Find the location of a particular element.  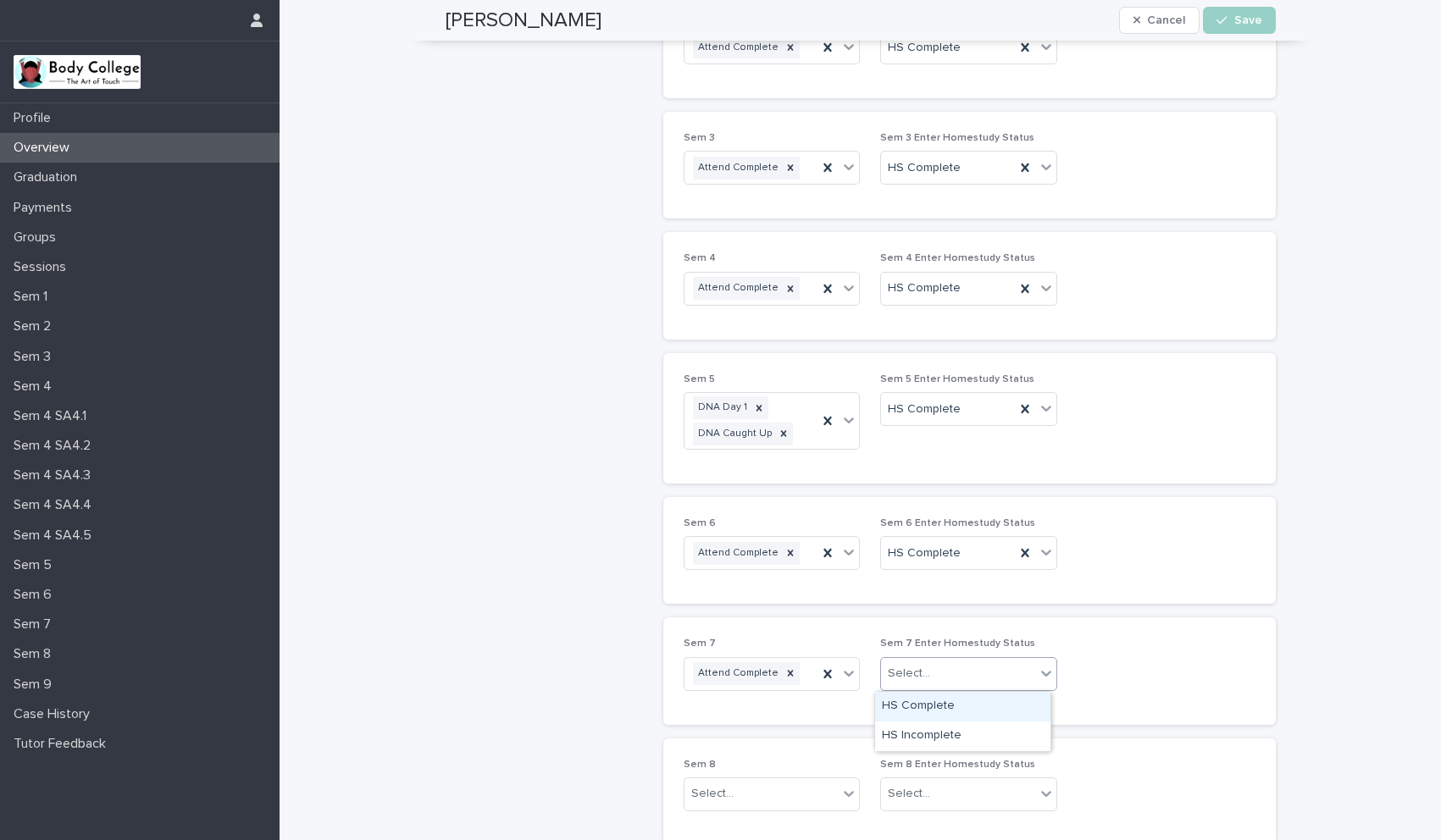

p: Tutor Feedback is located at coordinates (63, 743).